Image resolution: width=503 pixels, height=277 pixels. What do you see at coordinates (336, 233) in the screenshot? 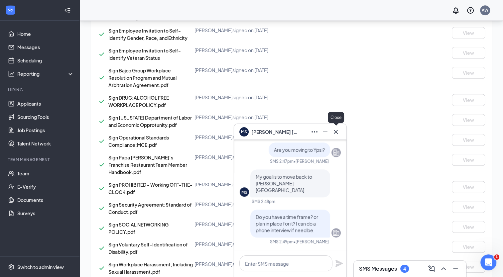
I see `svg: Company` at bounding box center [336, 233].